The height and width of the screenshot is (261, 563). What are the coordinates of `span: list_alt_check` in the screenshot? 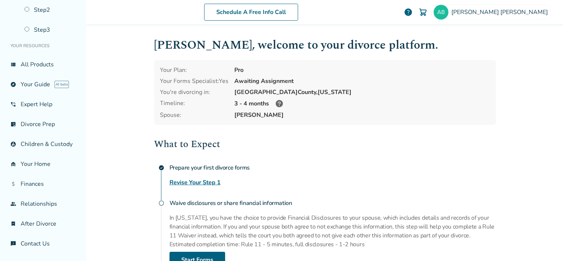 It's located at (13, 124).